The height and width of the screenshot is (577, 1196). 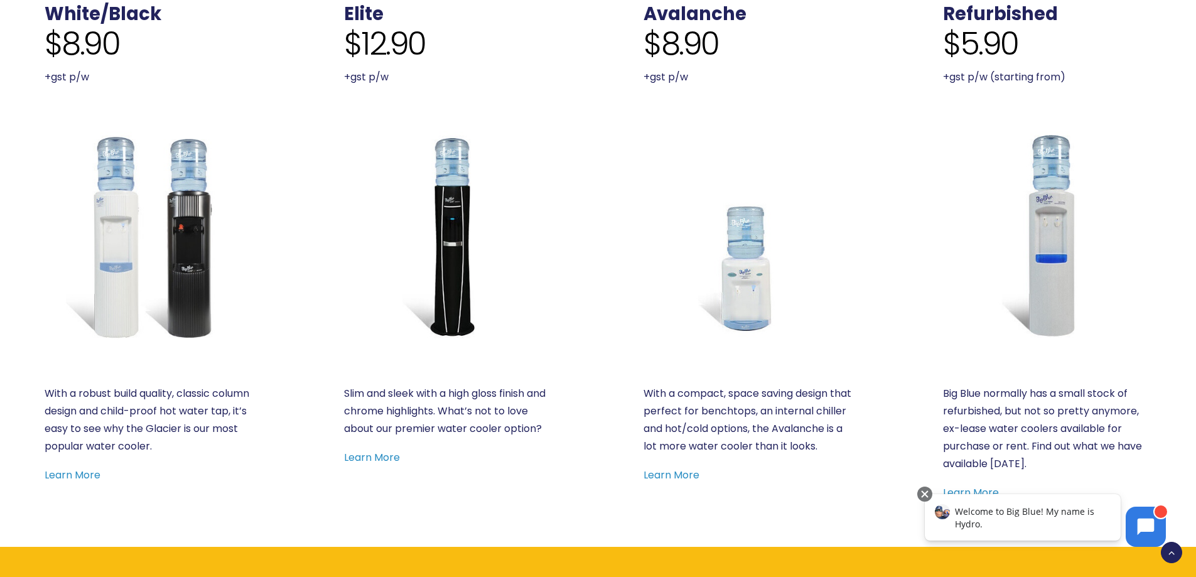 I want to click on p: +gst p/w (starting from), so click(x=1048, y=77).